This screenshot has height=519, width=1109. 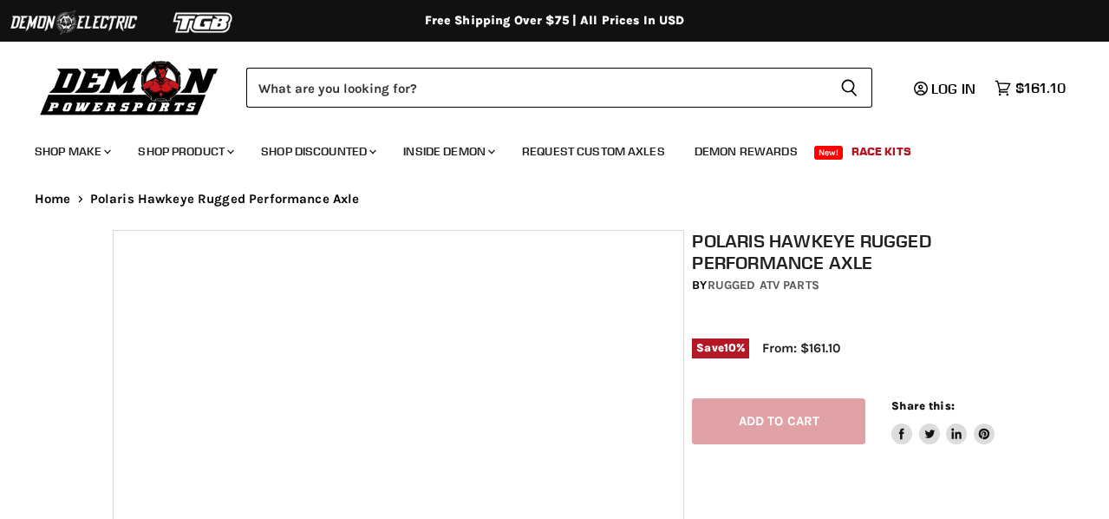 I want to click on ul: Main menu, so click(x=541, y=147).